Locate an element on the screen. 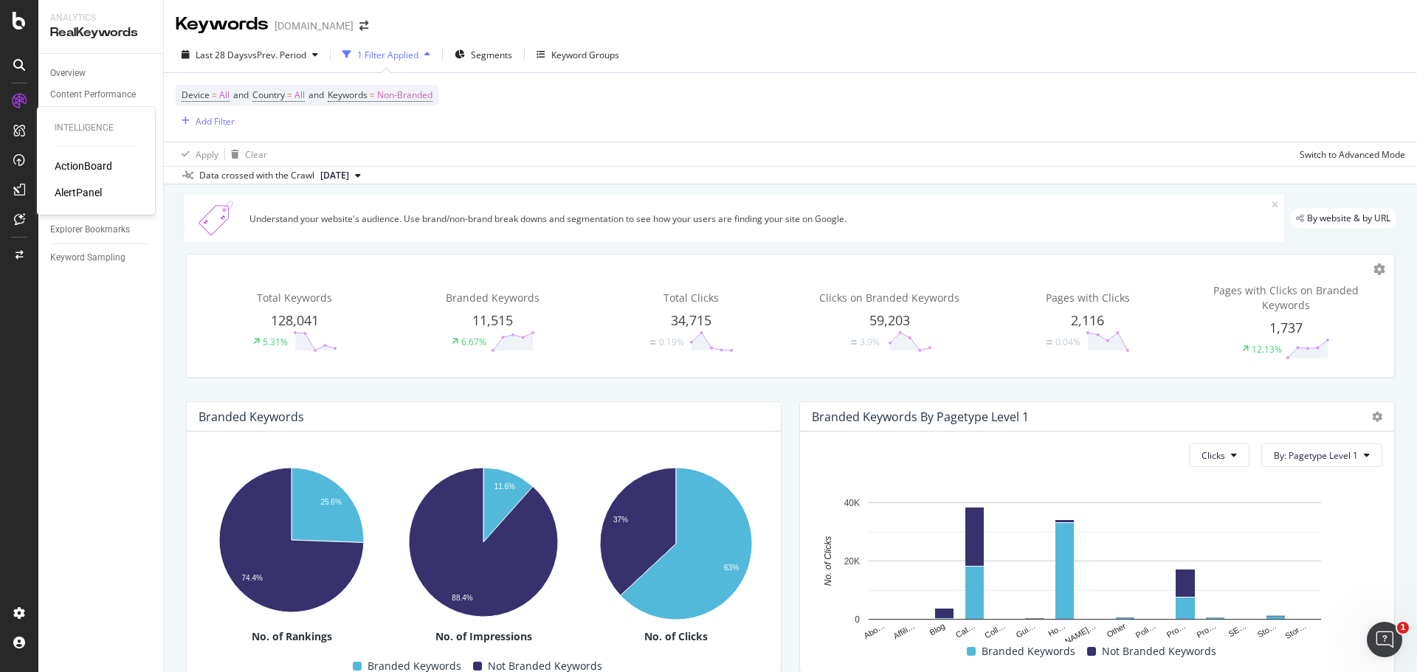 This screenshot has height=672, width=1417. text: 88.4% is located at coordinates (463, 598).